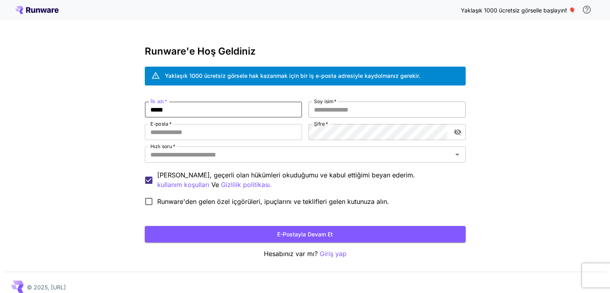 The image size is (610, 293). Describe the element at coordinates (324, 101) in the screenshot. I see `font: Soy isim` at that location.